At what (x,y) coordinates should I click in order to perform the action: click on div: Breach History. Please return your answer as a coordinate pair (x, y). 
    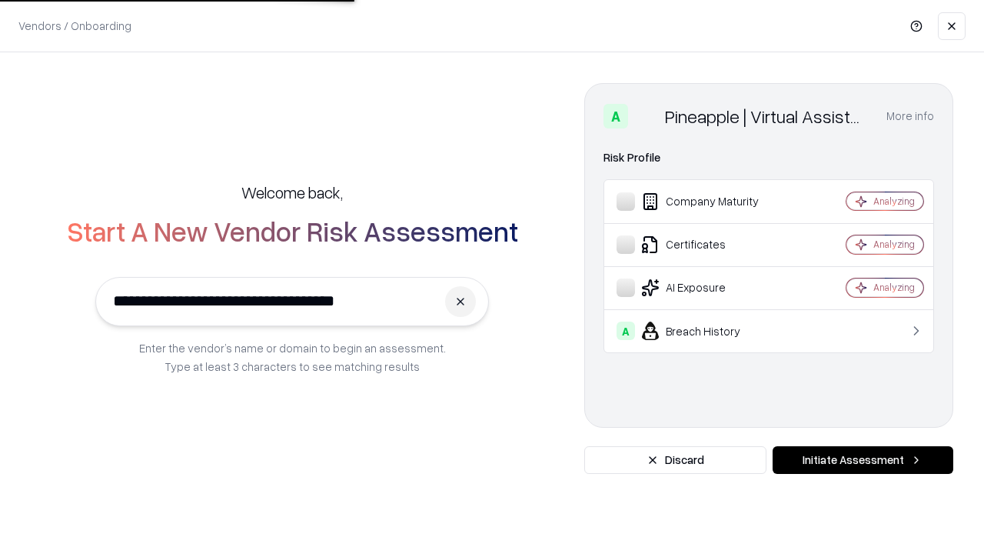
    Looking at the image, I should click on (708, 331).